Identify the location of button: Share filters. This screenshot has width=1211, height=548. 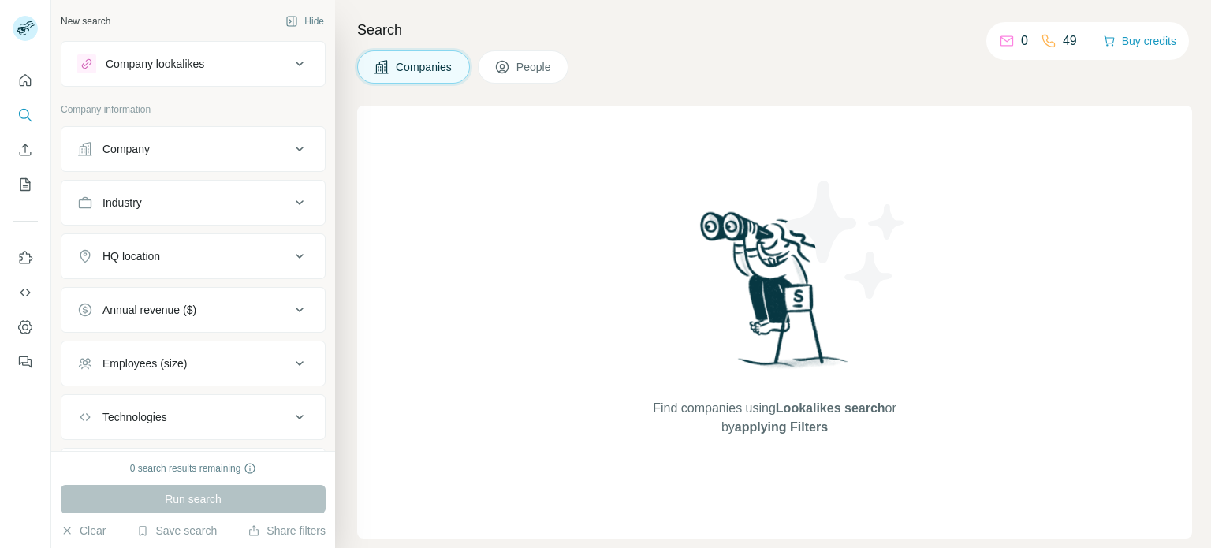
(286, 531).